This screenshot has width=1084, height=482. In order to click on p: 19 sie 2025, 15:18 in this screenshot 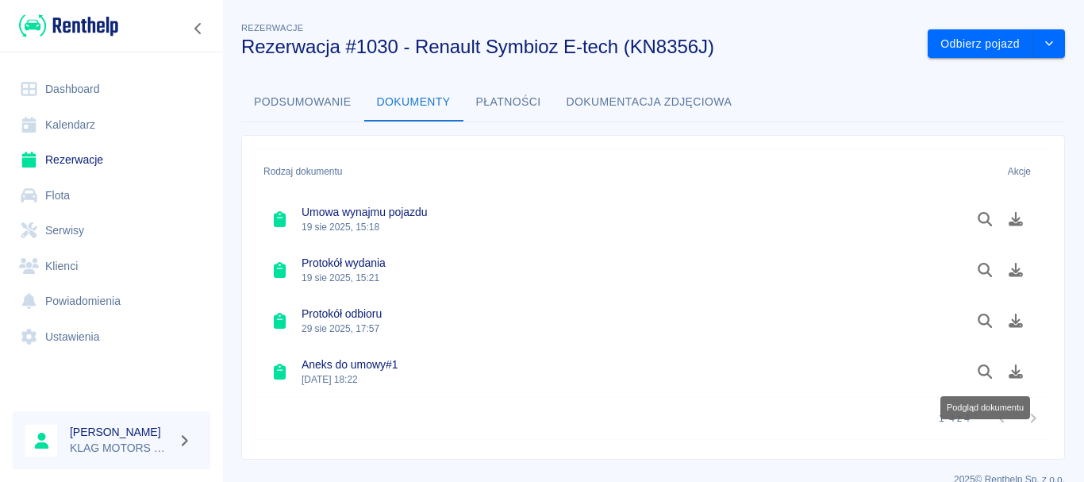, I will do `click(364, 227)`.